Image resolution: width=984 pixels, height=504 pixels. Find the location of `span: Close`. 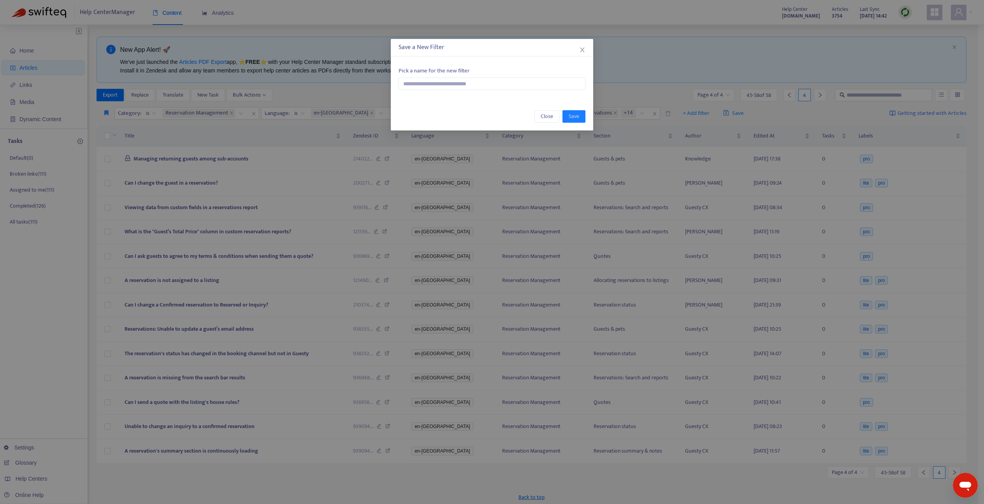

span: Close is located at coordinates (547, 116).